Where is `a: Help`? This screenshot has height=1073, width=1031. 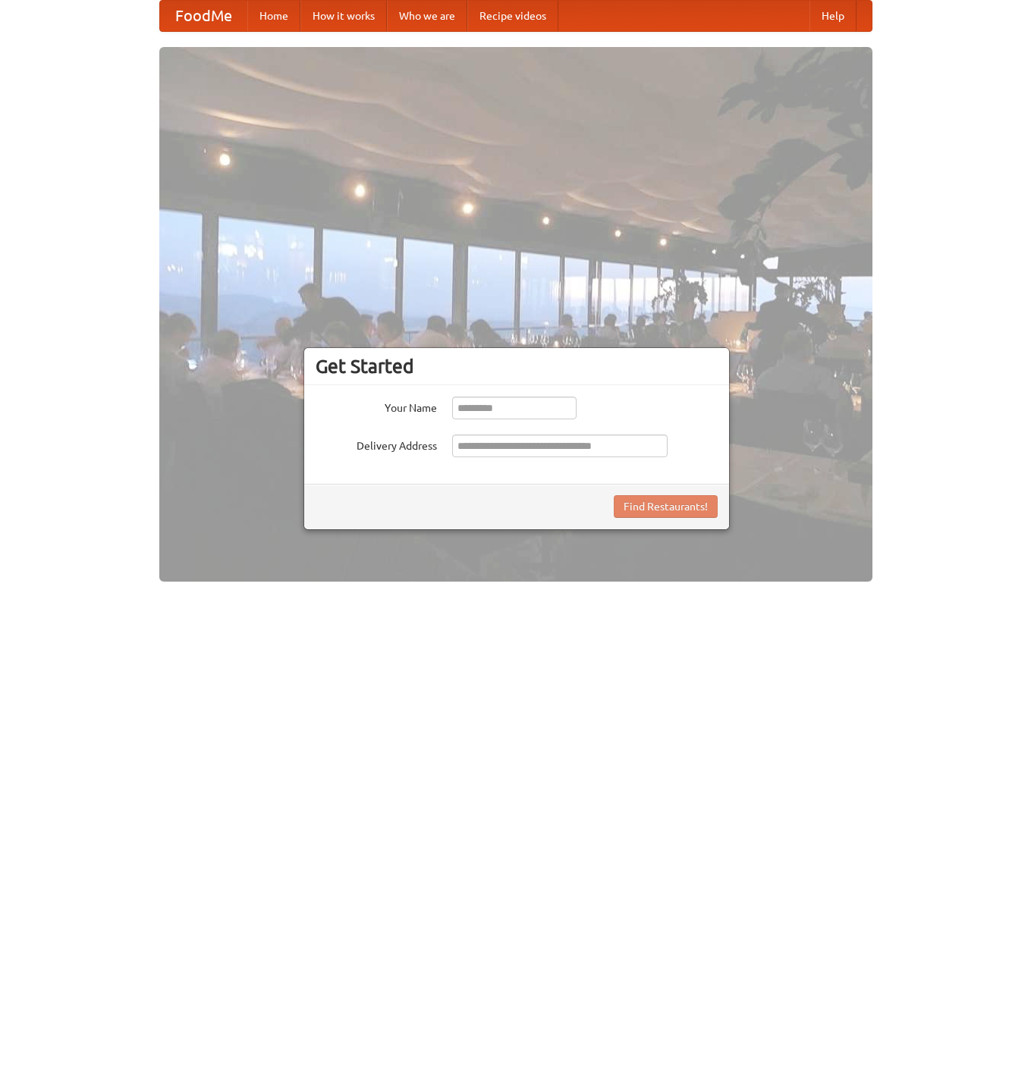 a: Help is located at coordinates (833, 16).